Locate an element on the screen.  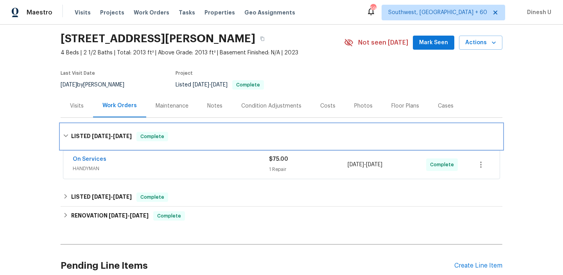
div: Photos is located at coordinates (363, 106).